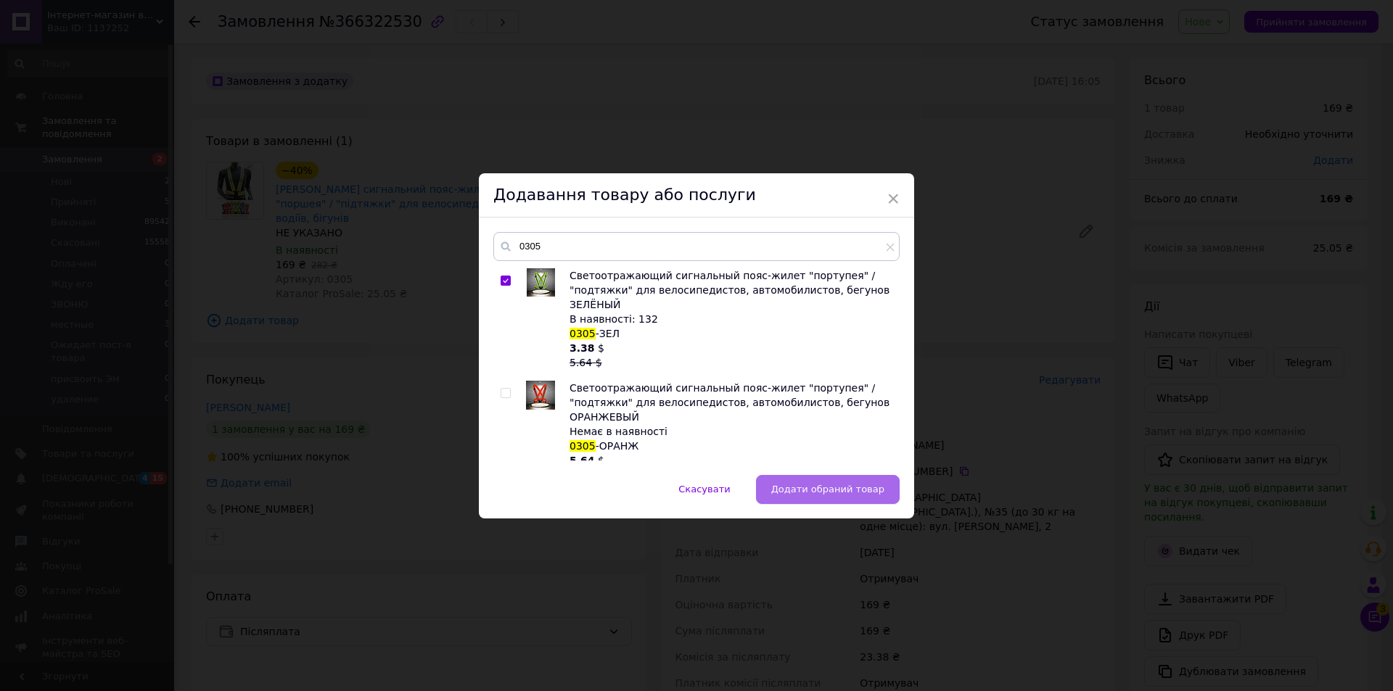  What do you see at coordinates (696, 247) in the screenshot?
I see `input: Пошук за товарами та послугами` at bounding box center [696, 247].